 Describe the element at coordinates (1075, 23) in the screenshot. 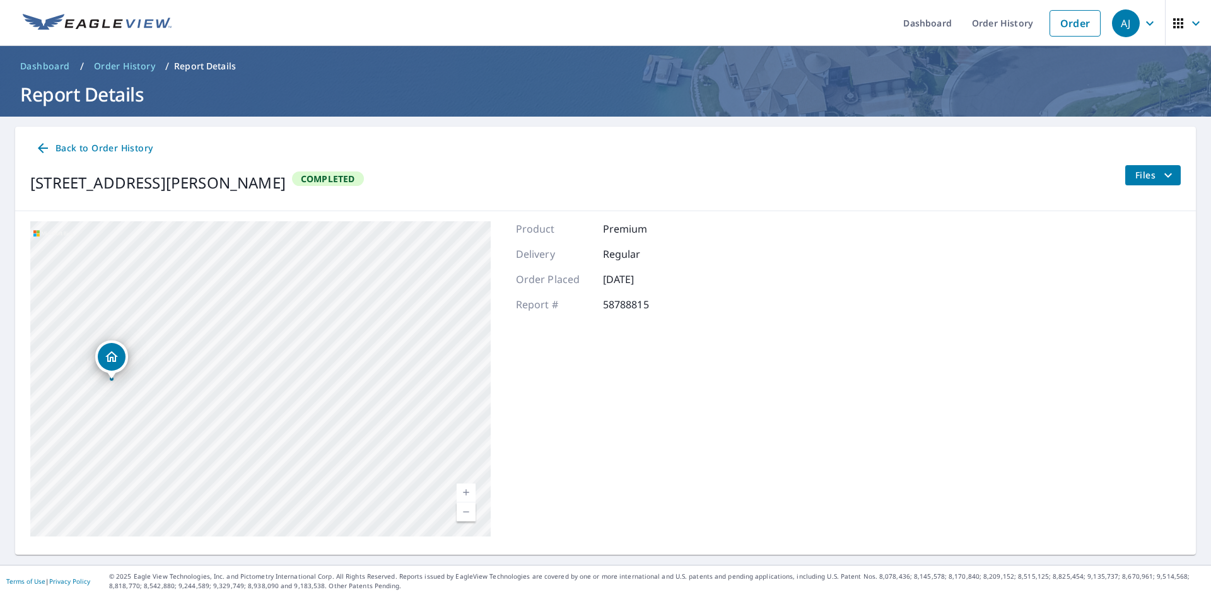

I see `a: Order` at that location.